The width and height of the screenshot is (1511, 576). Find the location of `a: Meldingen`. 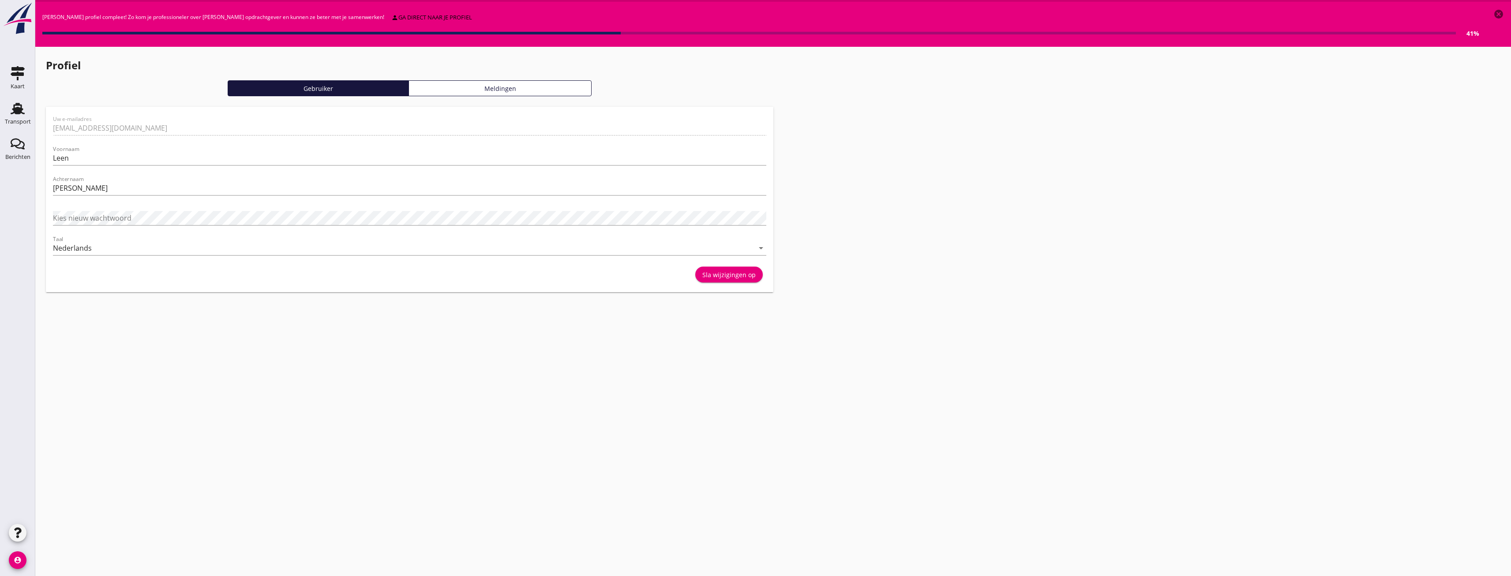

a: Meldingen is located at coordinates (500, 88).